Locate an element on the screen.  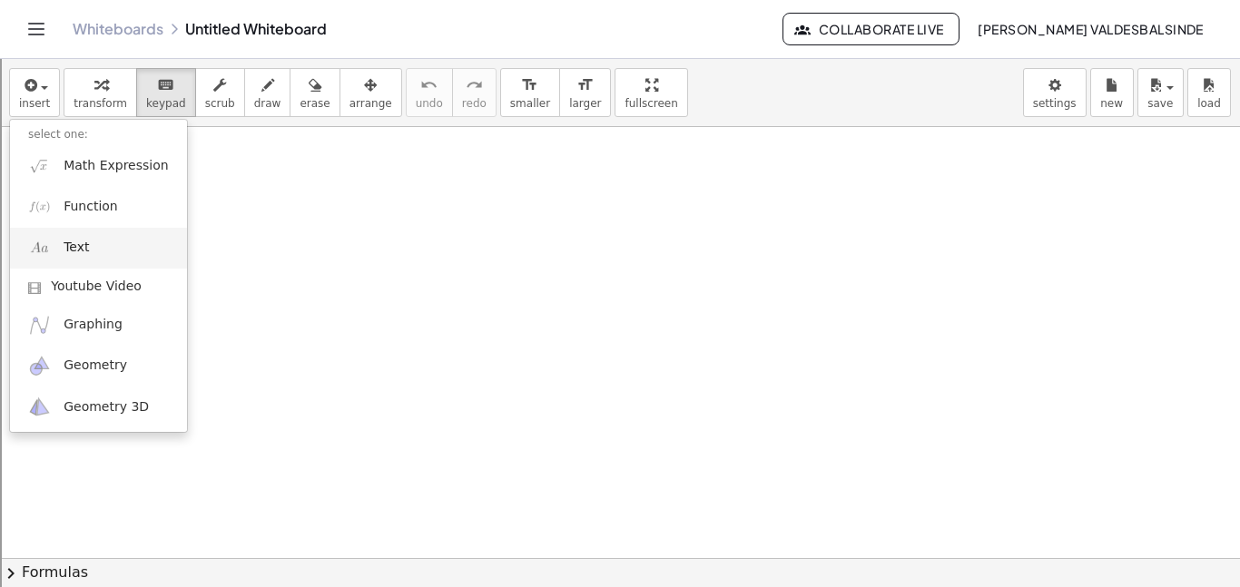
img: ggb-geometry.svg is located at coordinates (39, 366).